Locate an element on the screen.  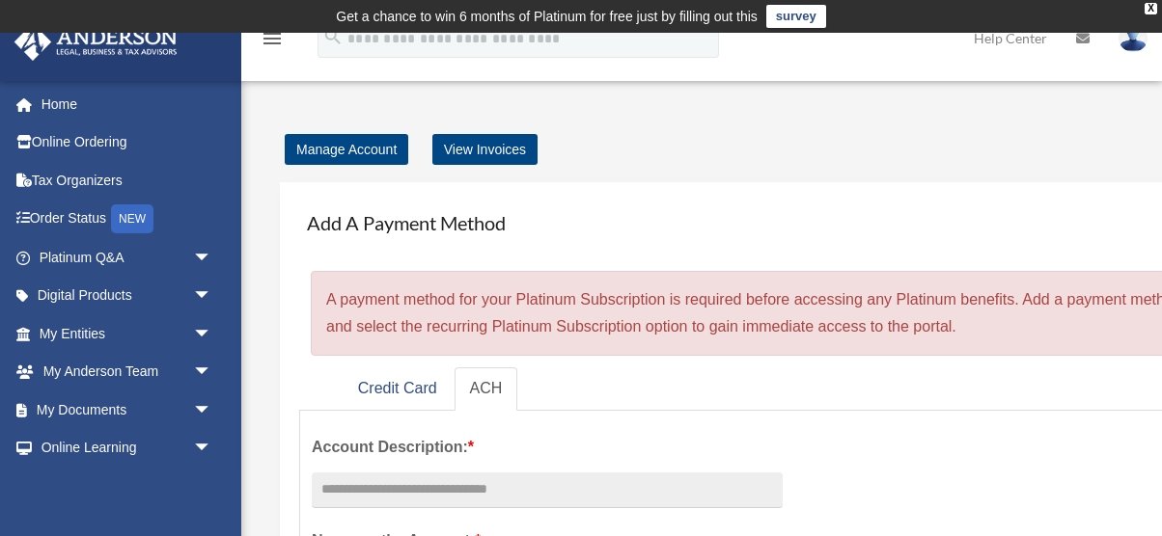
img: User Pic is located at coordinates (1133, 38).